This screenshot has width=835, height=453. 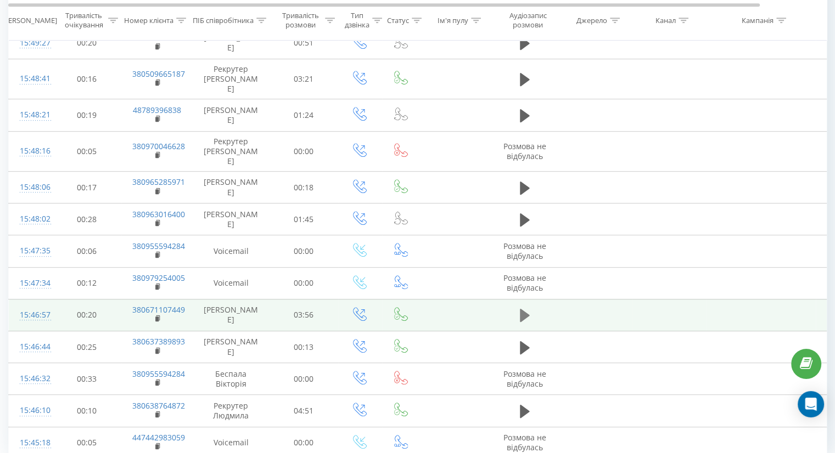 I want to click on td: 00:51, so click(x=303, y=43).